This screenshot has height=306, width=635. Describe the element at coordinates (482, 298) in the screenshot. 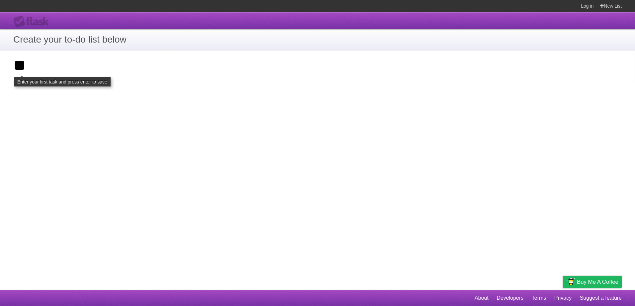

I see `a: About` at that location.